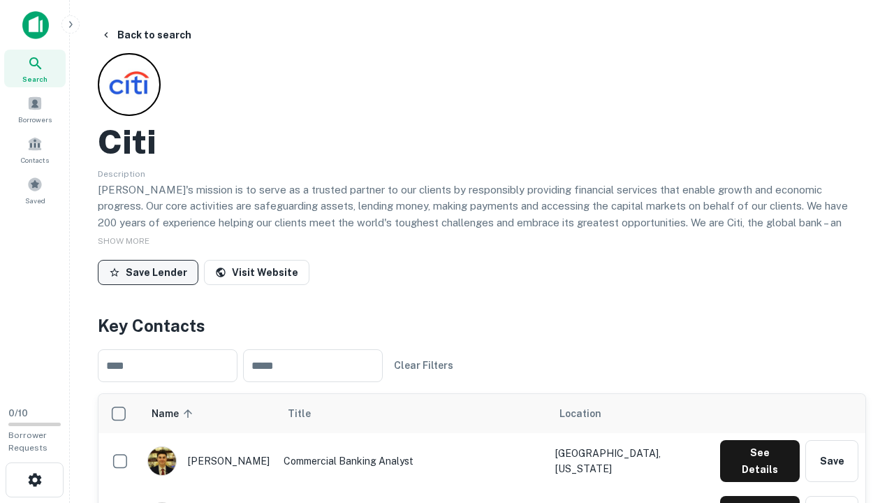 This screenshot has height=503, width=894. What do you see at coordinates (35, 79) in the screenshot?
I see `span: Search` at bounding box center [35, 79].